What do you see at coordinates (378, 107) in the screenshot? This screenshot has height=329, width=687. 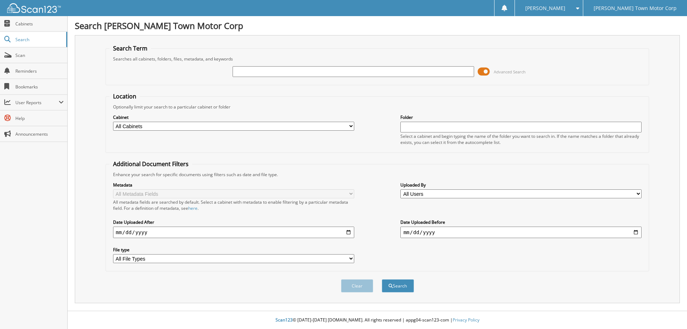 I see `div: Optionally limit your search to a particular cabinet or folder` at bounding box center [378, 107].